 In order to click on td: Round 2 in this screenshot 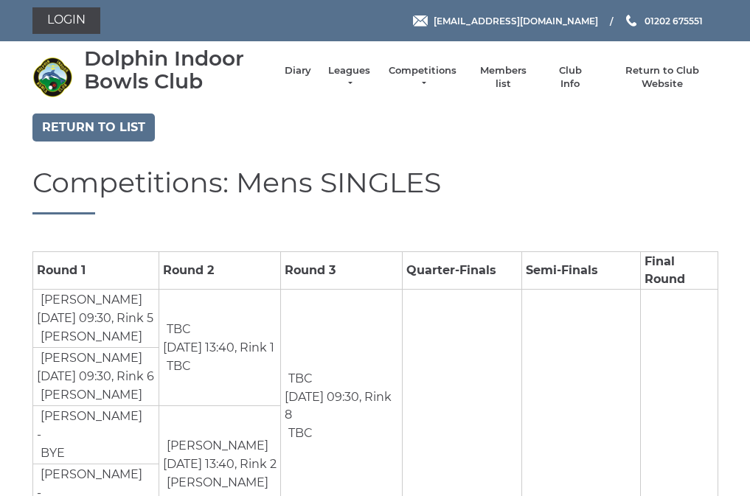, I will do `click(220, 271)`.